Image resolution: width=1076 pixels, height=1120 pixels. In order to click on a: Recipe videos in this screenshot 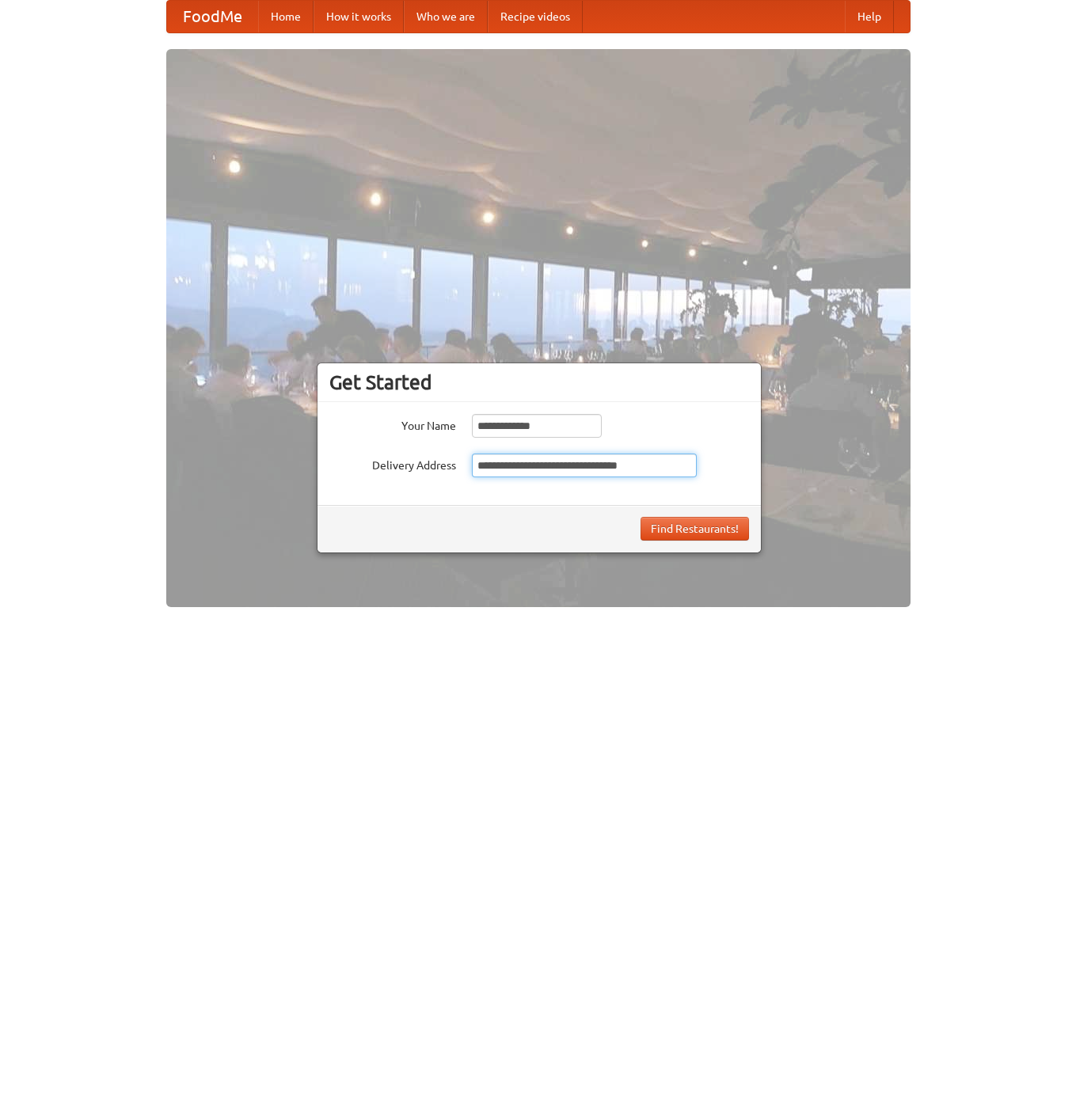, I will do `click(536, 16)`.